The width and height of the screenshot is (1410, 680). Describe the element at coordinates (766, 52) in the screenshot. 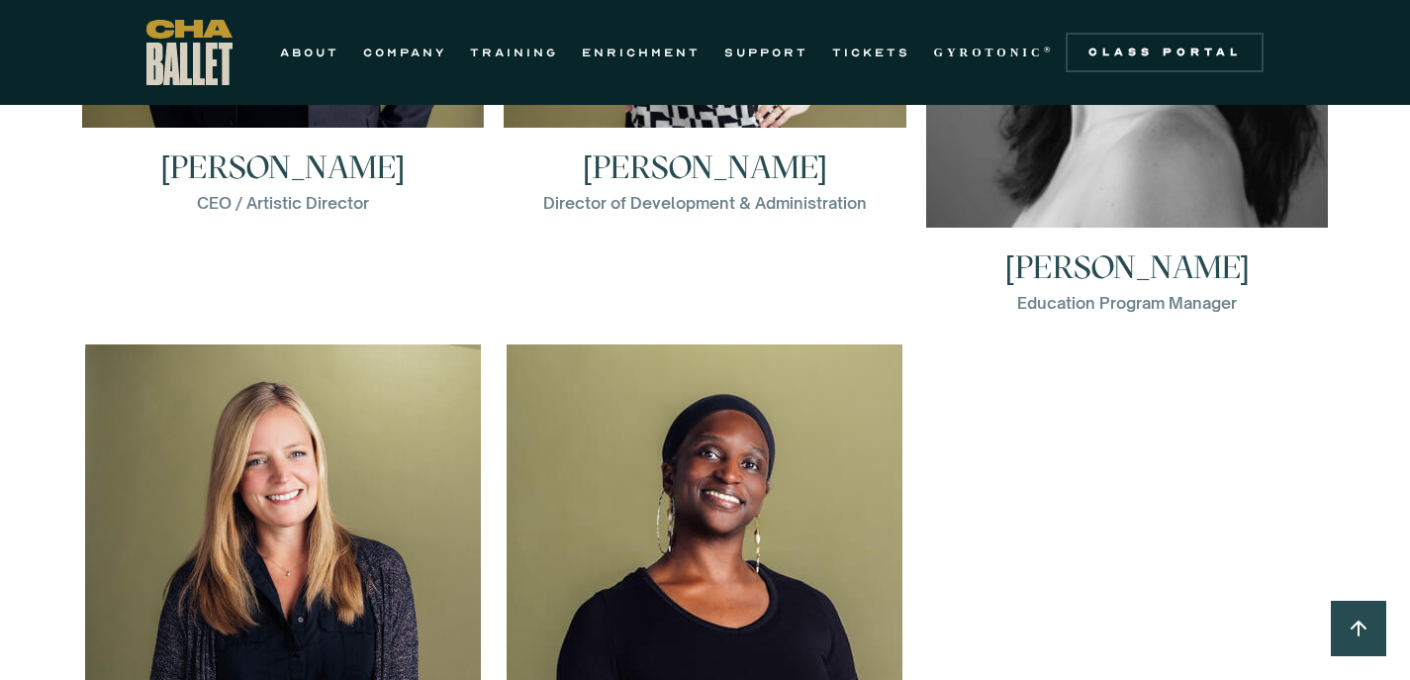

I see `a: SUPPORT` at that location.